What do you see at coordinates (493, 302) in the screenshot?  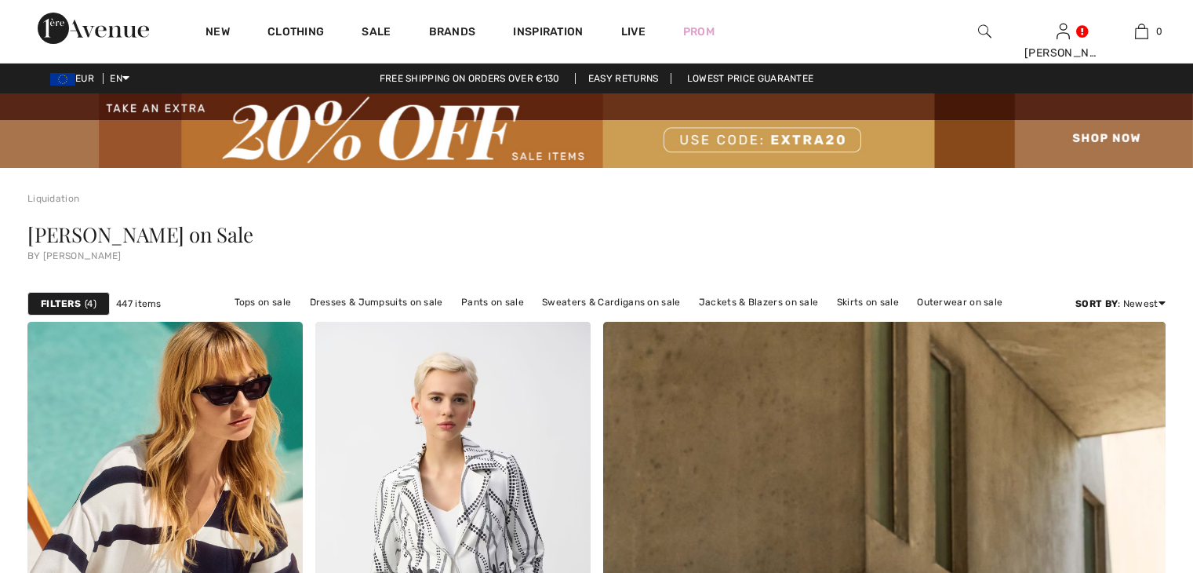 I see `a: Pants on sale` at bounding box center [493, 302].